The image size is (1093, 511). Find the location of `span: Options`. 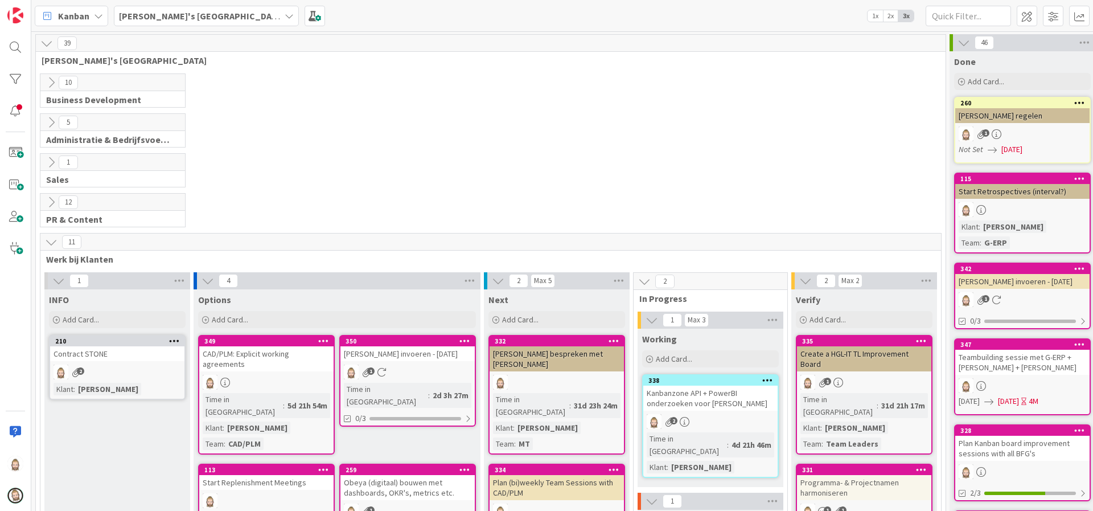

span: Options is located at coordinates (215, 299).